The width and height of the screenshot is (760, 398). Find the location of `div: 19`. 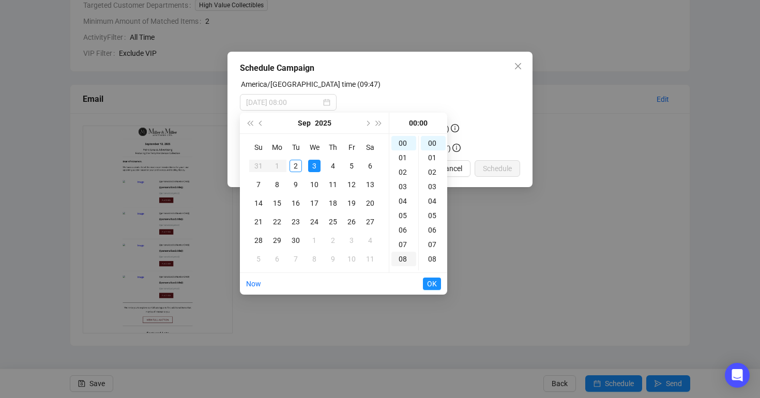

div: 19 is located at coordinates (352, 203).